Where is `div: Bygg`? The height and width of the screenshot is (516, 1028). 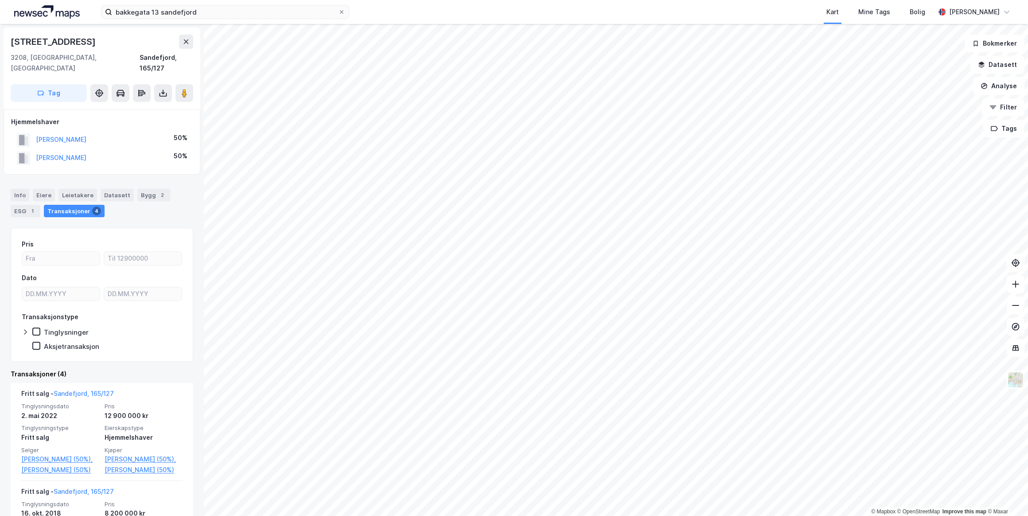 div: Bygg is located at coordinates (154, 195).